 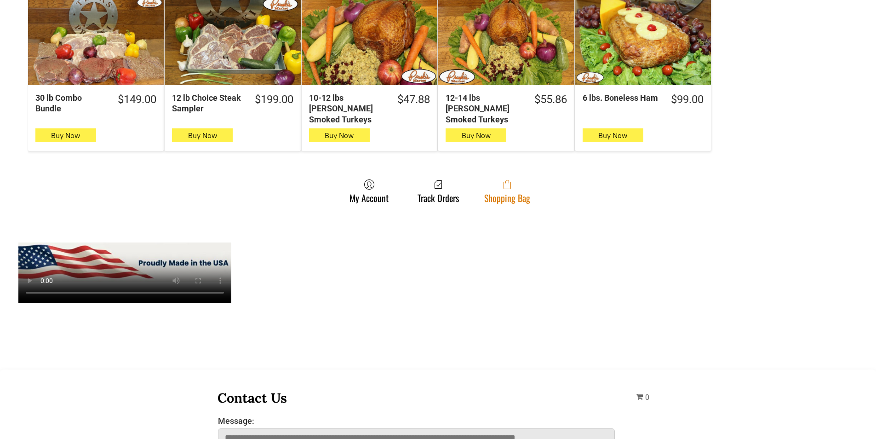 What do you see at coordinates (507, 191) in the screenshot?
I see `a: Shopping Bag` at bounding box center [507, 191].